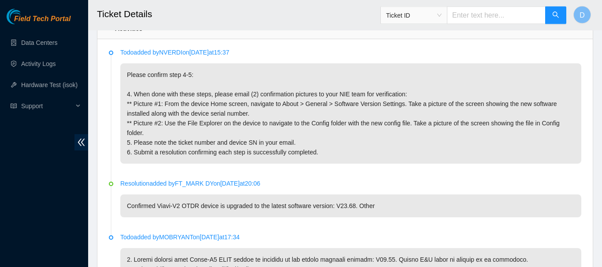 This screenshot has height=267, width=602. Describe the element at coordinates (351, 206) in the screenshot. I see `p: Confirmed Viavi-V2 OTDR device is upgraded to the latest software version: V23.68. Other` at that location.